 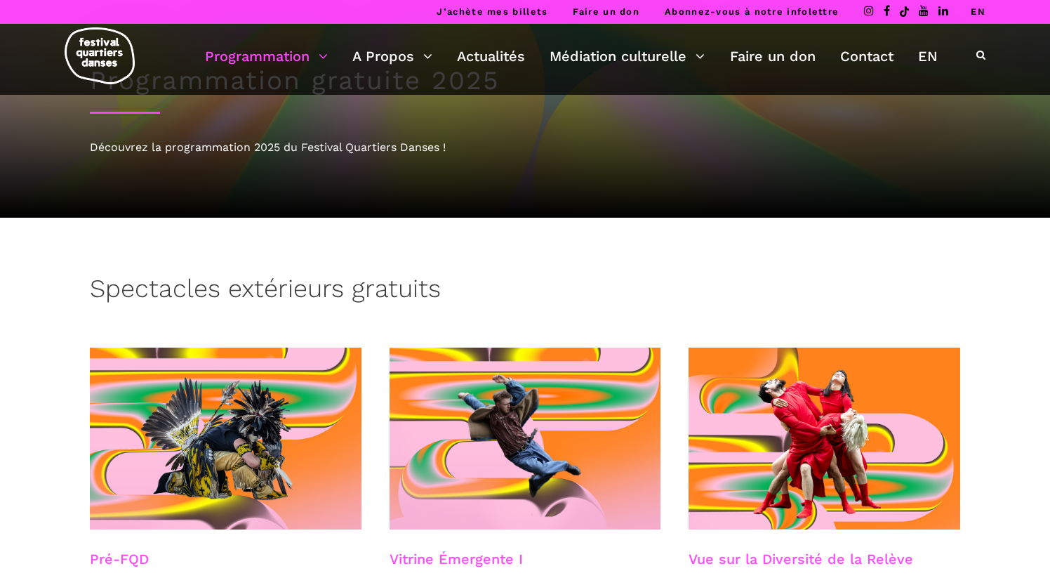 I want to click on a: Programmation, so click(x=266, y=56).